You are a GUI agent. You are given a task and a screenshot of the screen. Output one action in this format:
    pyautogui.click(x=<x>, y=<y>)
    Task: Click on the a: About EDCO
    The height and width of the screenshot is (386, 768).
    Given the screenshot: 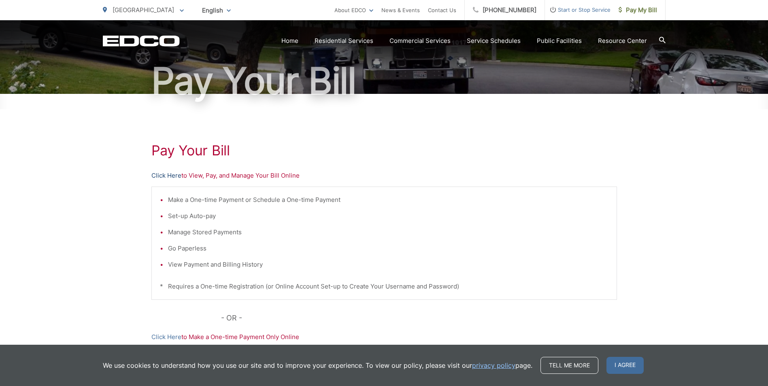 What is the action you would take?
    pyautogui.click(x=354, y=10)
    